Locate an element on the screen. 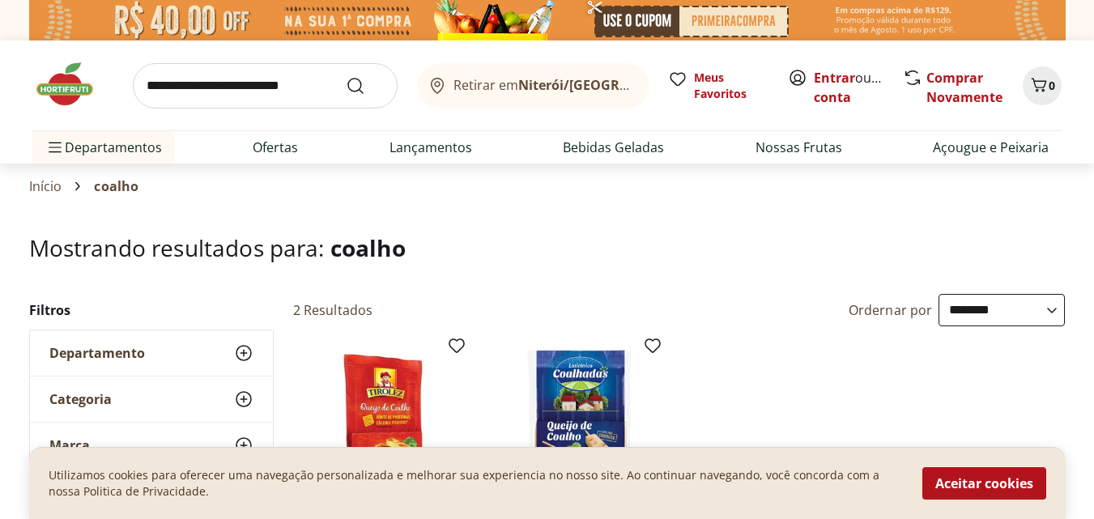  a: Ofertas is located at coordinates (275, 147).